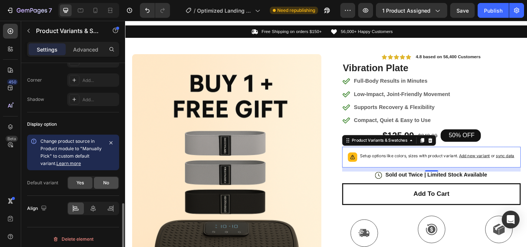 This screenshot has height=247, width=527. Describe the element at coordinates (50, 10) in the screenshot. I see `p: 7` at that location.